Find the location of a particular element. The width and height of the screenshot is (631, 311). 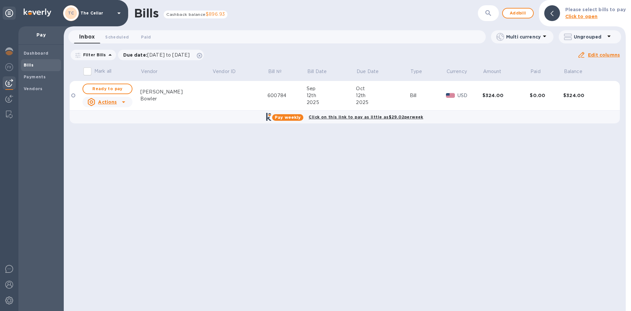

span: Bill Date is located at coordinates (321, 71).